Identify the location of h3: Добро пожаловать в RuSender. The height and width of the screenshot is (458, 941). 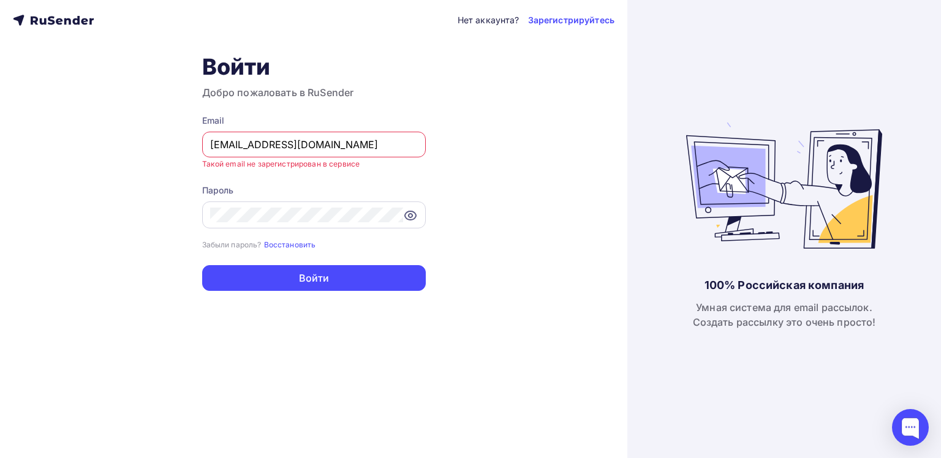
(314, 92).